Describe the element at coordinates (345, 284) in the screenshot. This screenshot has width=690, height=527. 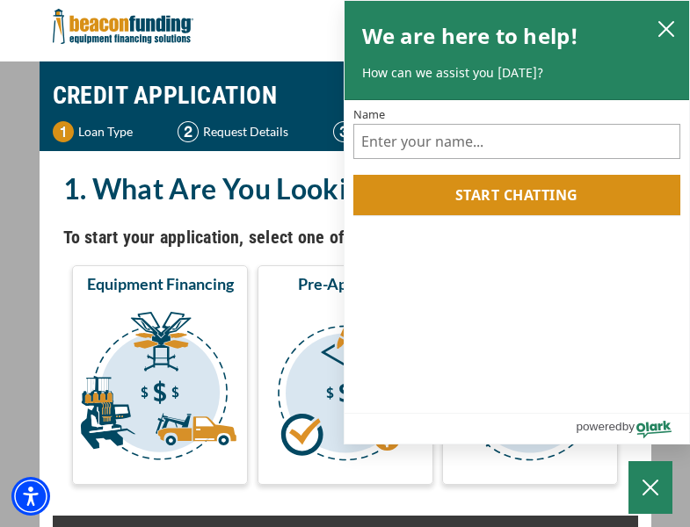
I see `span: Pre-Approval` at that location.